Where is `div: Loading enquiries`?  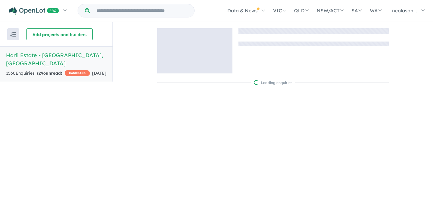
div: Loading enquiries is located at coordinates (273, 83).